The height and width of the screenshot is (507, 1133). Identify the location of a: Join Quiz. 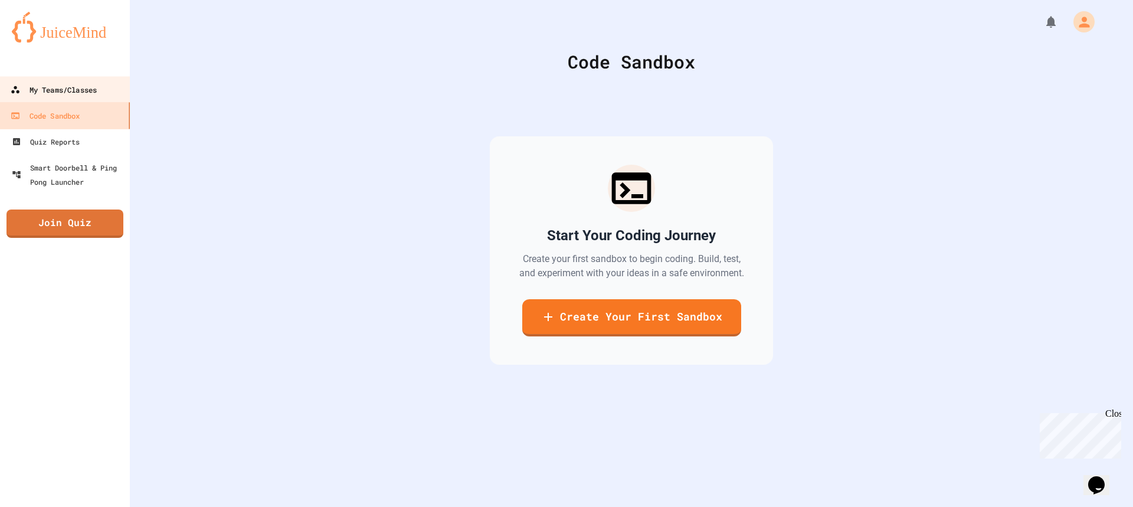
(65, 224).